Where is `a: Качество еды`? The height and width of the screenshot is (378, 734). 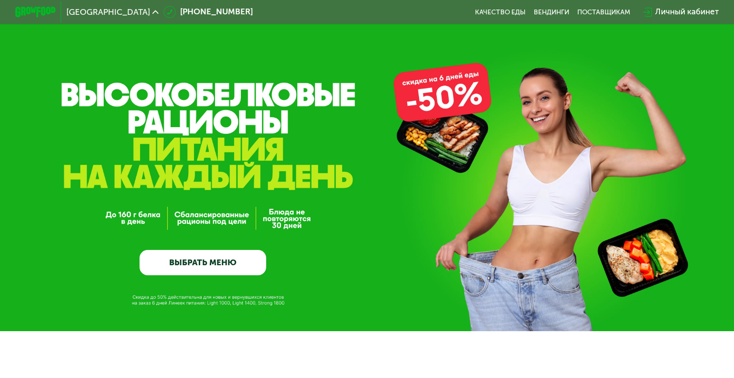 a: Качество еды is located at coordinates (500, 12).